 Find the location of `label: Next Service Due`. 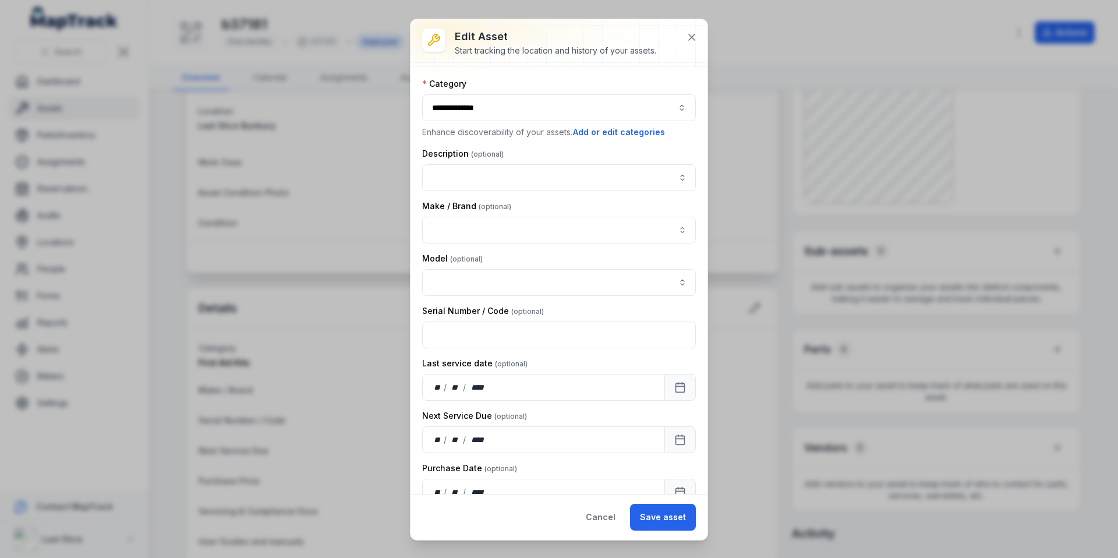

label: Next Service Due is located at coordinates (475, 416).